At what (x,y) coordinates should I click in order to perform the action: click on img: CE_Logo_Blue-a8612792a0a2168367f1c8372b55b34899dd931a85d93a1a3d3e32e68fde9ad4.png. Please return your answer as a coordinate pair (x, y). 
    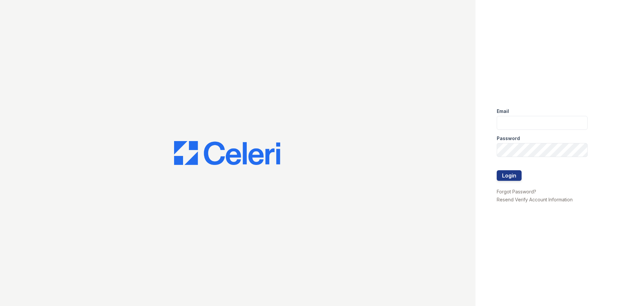
    Looking at the image, I should click on (227, 153).